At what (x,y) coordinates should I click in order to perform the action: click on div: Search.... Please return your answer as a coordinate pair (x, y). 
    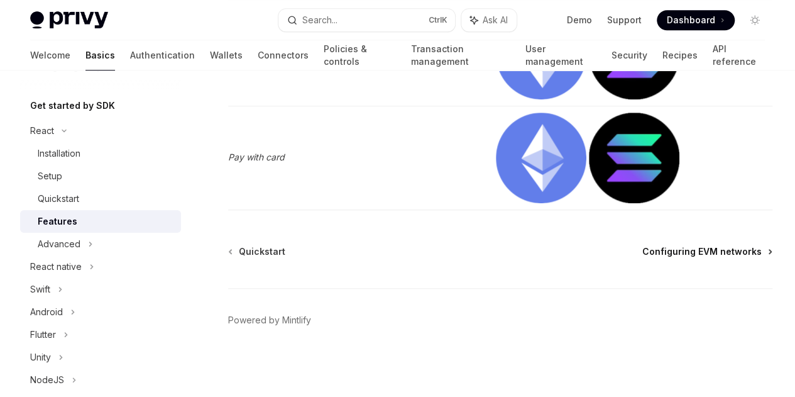
    Looking at the image, I should click on (320, 20).